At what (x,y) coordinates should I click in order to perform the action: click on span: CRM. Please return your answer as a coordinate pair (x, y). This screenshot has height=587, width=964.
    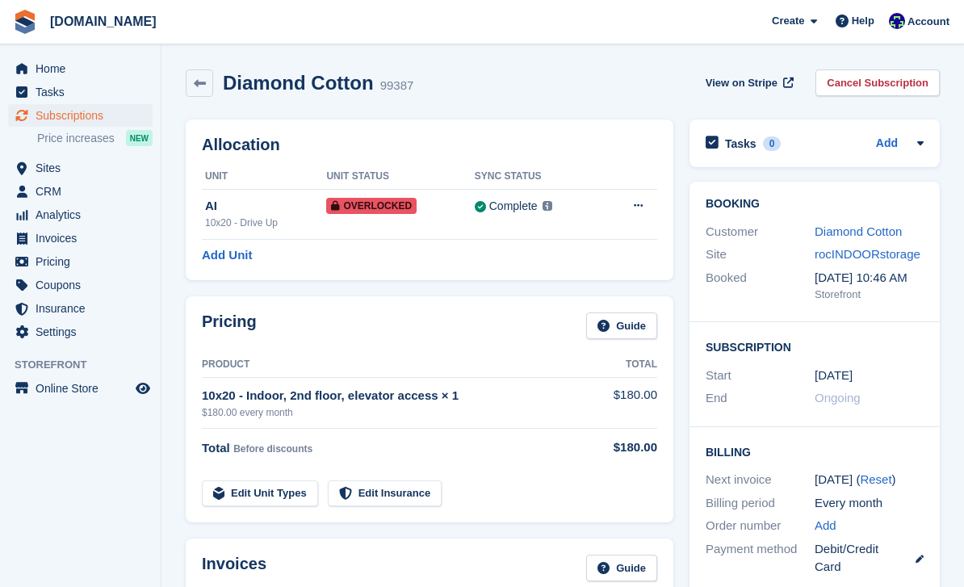
    Looking at the image, I should click on (84, 191).